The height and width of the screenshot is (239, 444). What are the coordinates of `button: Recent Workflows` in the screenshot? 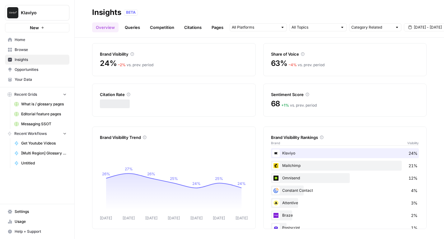 It's located at (37, 134).